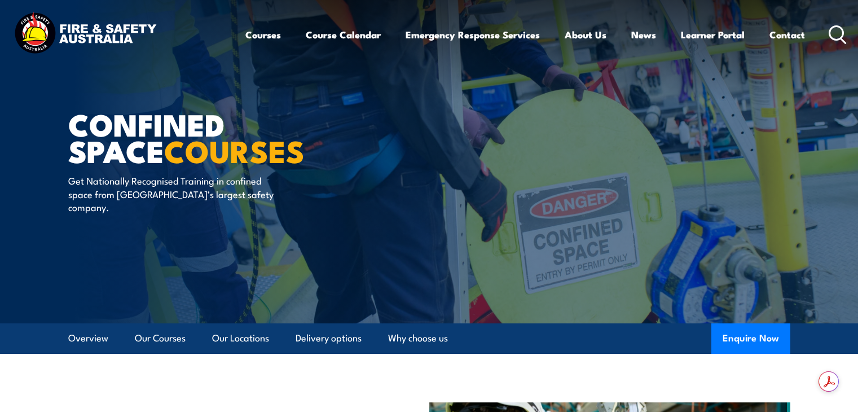 The image size is (858, 412). Describe the element at coordinates (644, 34) in the screenshot. I see `a: News` at that location.